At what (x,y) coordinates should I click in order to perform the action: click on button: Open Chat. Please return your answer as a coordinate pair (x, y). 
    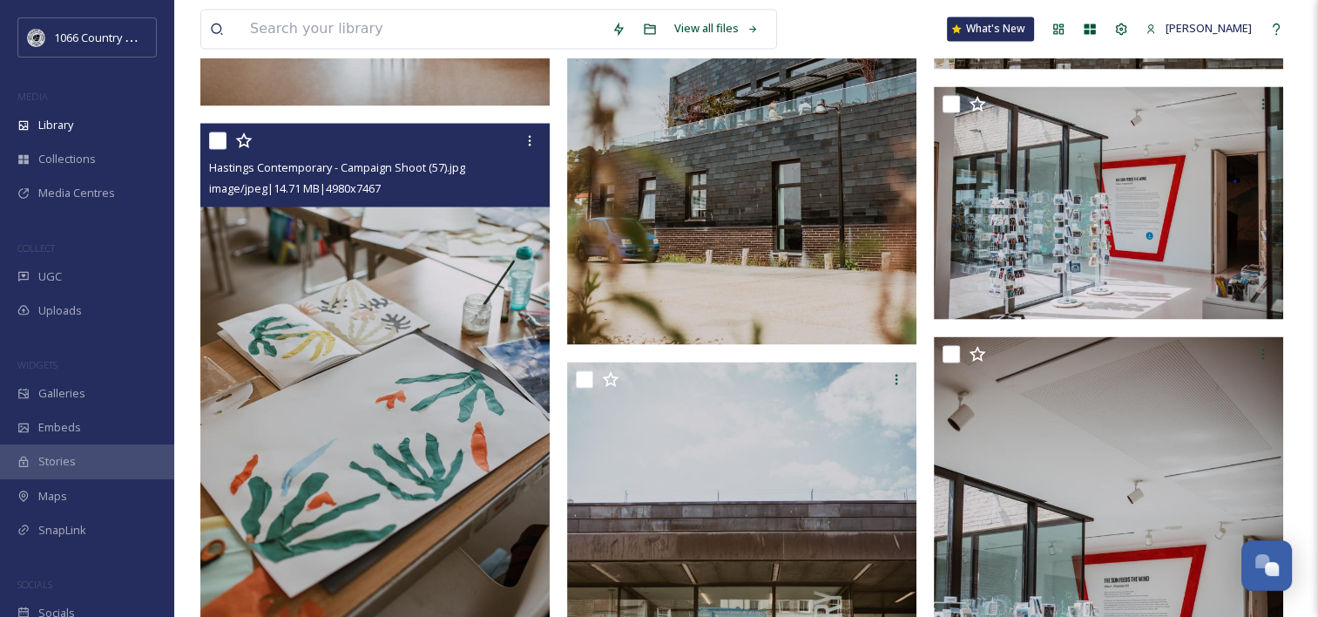
    Looking at the image, I should click on (1267, 565).